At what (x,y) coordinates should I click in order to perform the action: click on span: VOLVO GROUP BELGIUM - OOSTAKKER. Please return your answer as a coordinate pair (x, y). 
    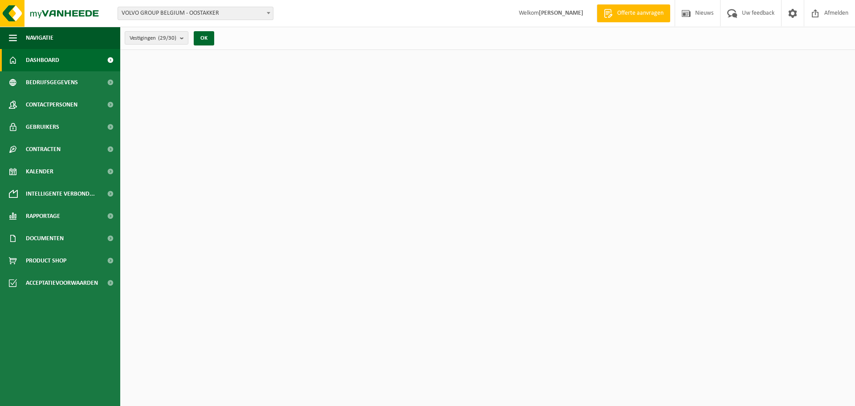
    Looking at the image, I should click on (195, 13).